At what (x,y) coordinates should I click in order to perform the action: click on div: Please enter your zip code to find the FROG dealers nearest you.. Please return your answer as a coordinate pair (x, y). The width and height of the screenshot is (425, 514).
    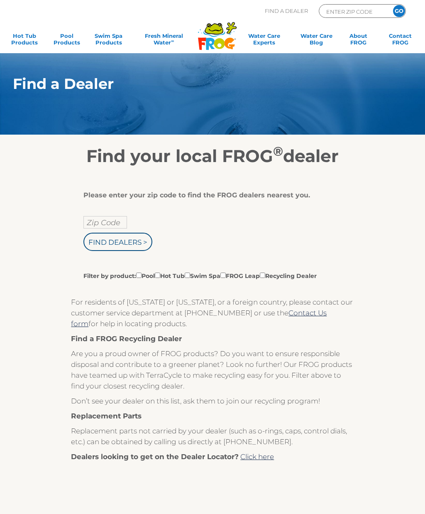
    Looking at the image, I should click on (209, 195).